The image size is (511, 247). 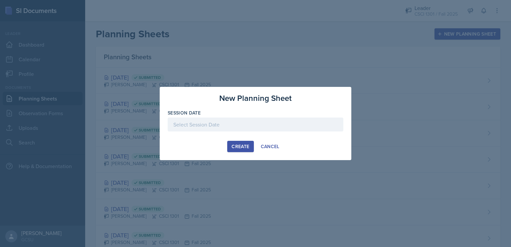 I want to click on label: Session Date, so click(x=184, y=113).